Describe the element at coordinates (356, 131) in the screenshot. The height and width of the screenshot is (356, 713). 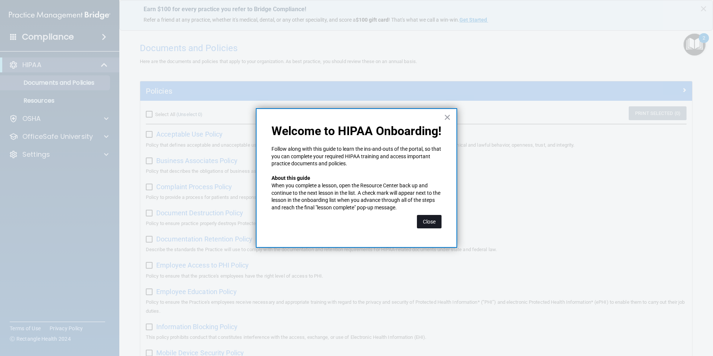
I see `p: Welcome to HIPAA Onboarding!` at that location.